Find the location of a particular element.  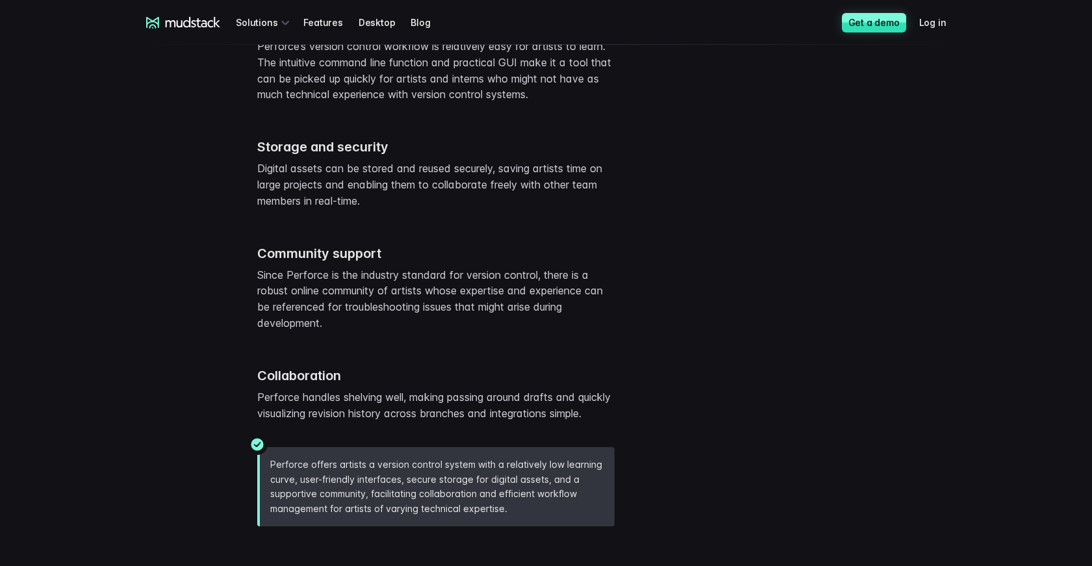

strong: Collaboration is located at coordinates (299, 375).